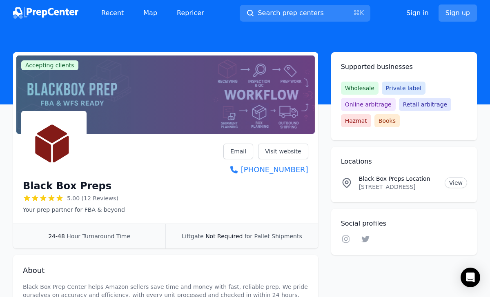 This screenshot has height=297, width=490. Describe the element at coordinates (455, 183) in the screenshot. I see `a: View` at that location.